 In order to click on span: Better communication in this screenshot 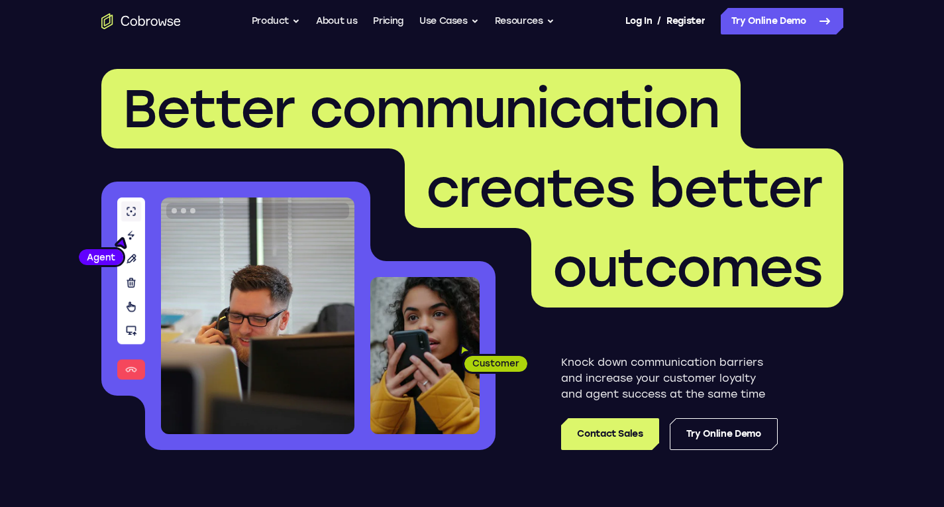, I will do `click(421, 109)`.